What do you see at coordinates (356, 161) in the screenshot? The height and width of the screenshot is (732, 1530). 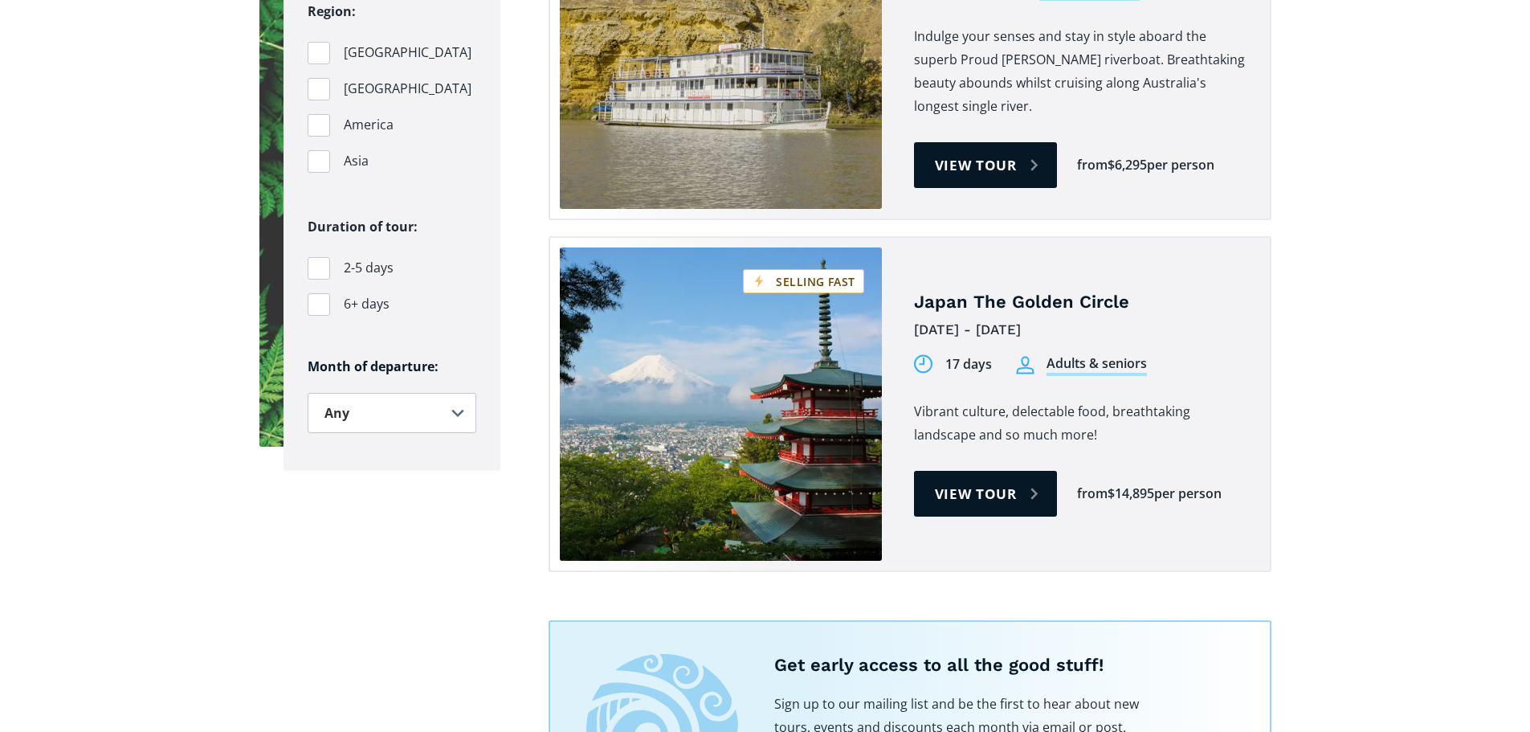 I see `span: Asia` at bounding box center [356, 161].